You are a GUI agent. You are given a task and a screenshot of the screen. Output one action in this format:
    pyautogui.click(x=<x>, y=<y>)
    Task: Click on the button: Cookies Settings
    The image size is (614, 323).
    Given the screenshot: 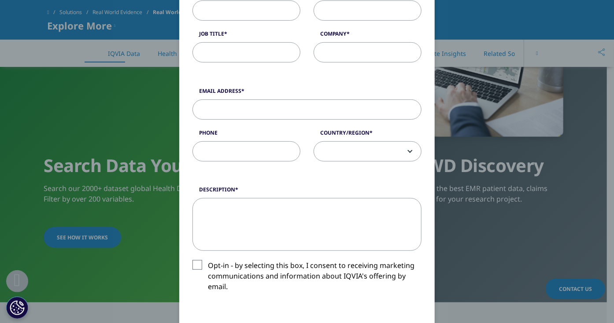 What is the action you would take?
    pyautogui.click(x=17, y=308)
    